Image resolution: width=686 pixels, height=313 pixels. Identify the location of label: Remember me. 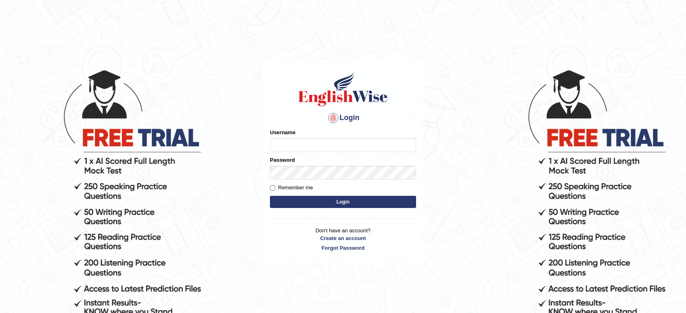
(291, 188).